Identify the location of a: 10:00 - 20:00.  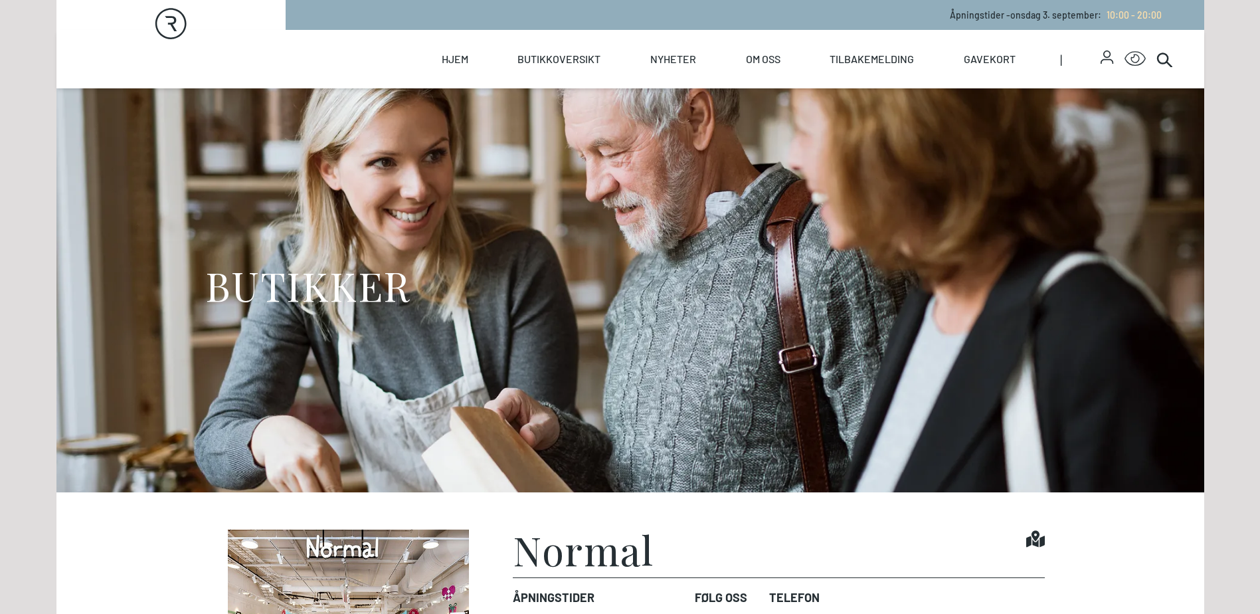
(1131, 15).